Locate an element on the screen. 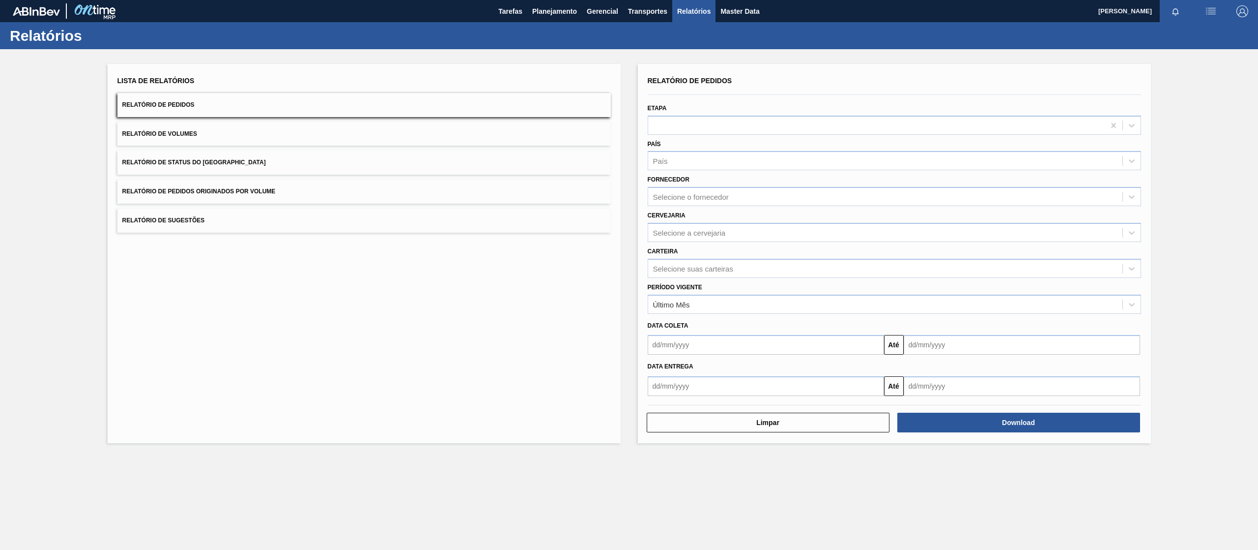 The width and height of the screenshot is (1258, 550). span: Relatório de Pedidos Originados por Volume is located at coordinates (199, 191).